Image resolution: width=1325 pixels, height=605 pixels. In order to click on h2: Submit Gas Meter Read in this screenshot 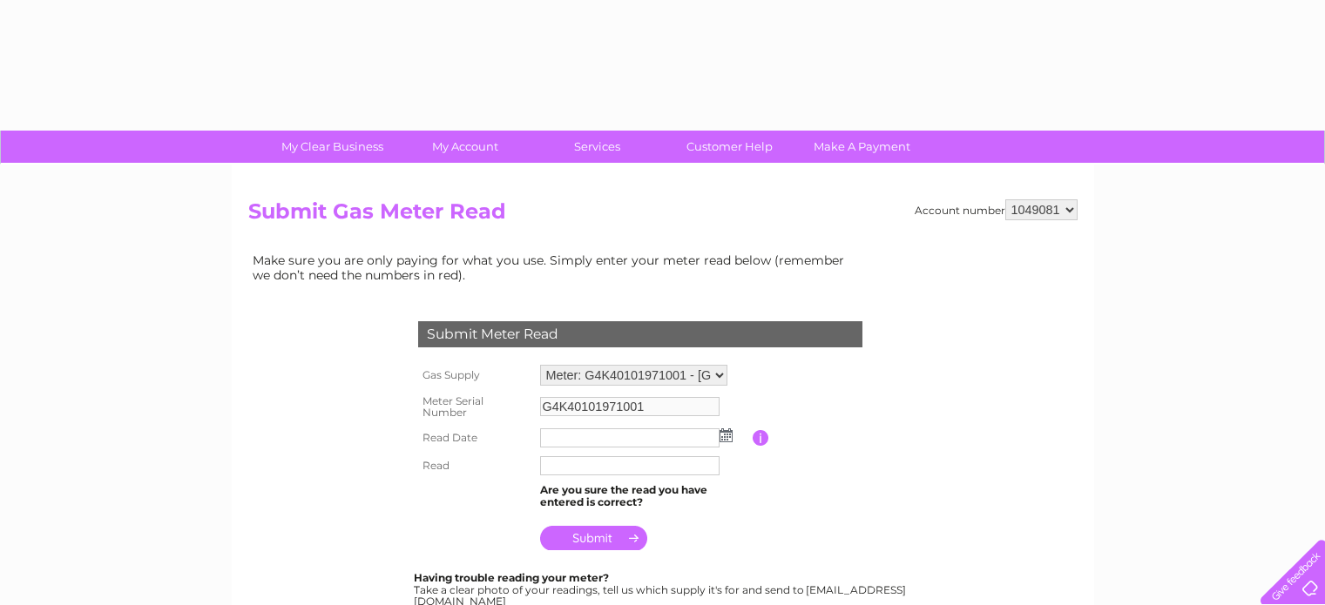, I will do `click(663, 216)`.